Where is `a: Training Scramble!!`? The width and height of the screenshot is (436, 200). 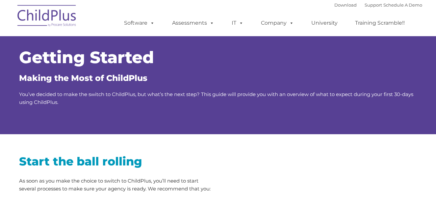 a: Training Scramble!! is located at coordinates (380, 23).